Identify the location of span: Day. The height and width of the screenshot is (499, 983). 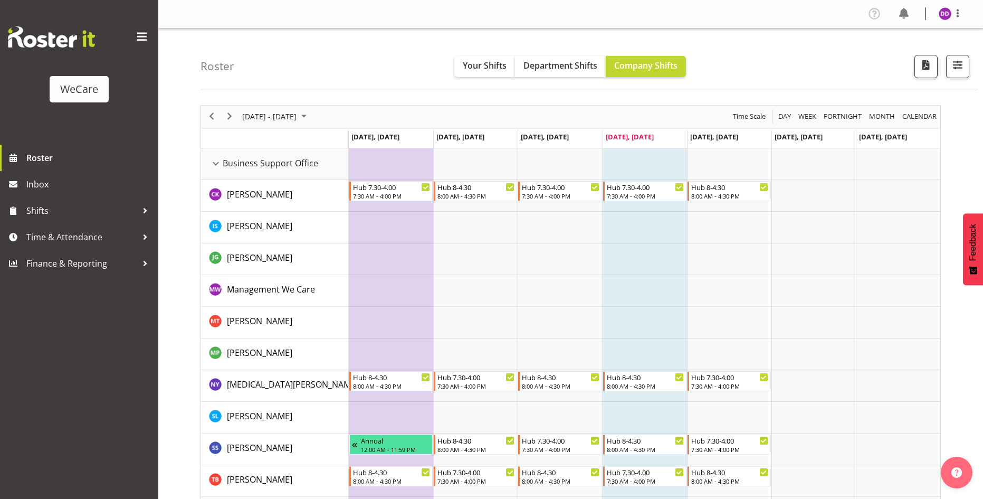
(784, 116).